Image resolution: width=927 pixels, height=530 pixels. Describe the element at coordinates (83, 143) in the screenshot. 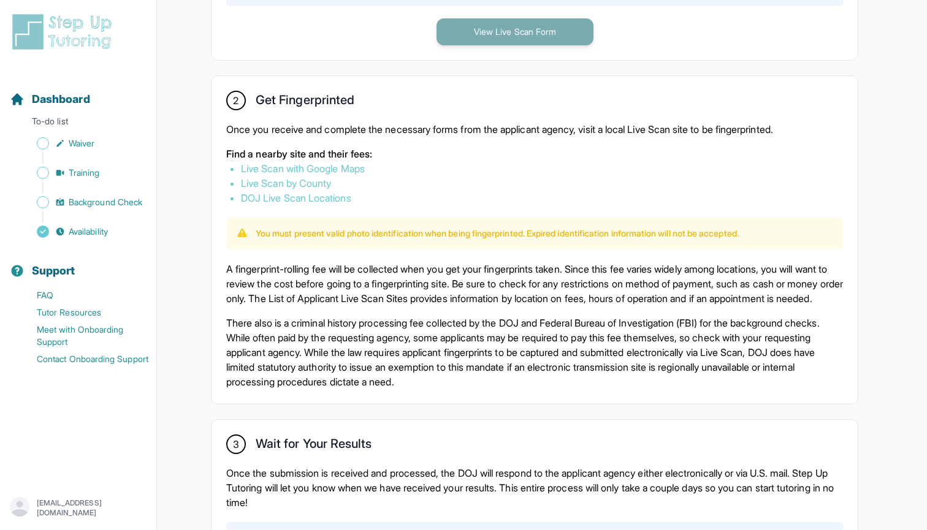

I see `a: Waiver` at that location.